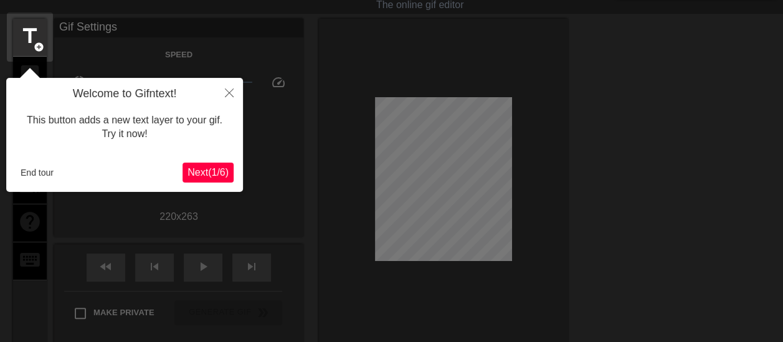 The image size is (783, 342). I want to click on button: Next, so click(208, 173).